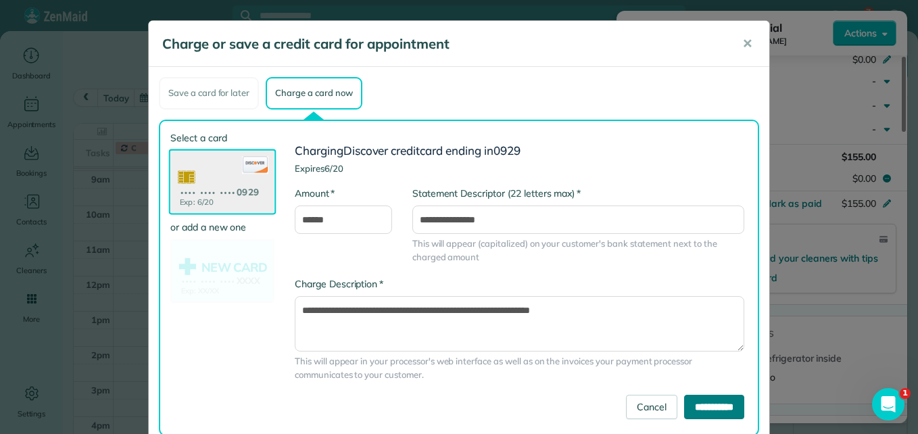 This screenshot has height=434, width=918. What do you see at coordinates (519, 151) in the screenshot?
I see `h3: Charging card ending in` at bounding box center [519, 151].